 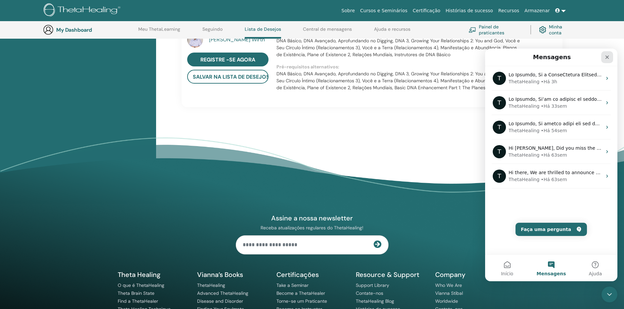 What do you see at coordinates (153, 275) in the screenshot?
I see `h5: Theta Healing` at bounding box center [153, 275].